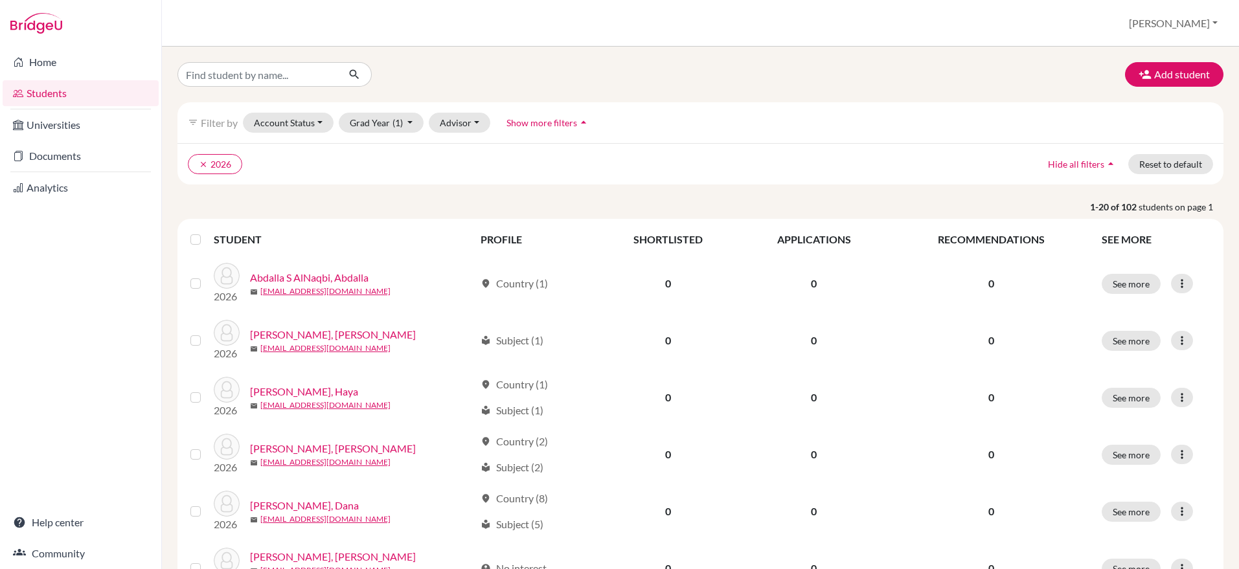 The height and width of the screenshot is (569, 1239). What do you see at coordinates (398, 122) in the screenshot?
I see `span: (1)` at bounding box center [398, 122].